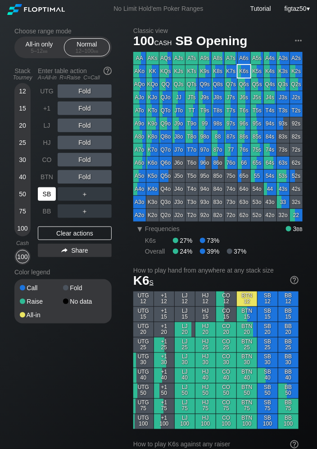 This screenshot has width=317, height=449. Describe the element at coordinates (284, 84) in the screenshot. I see `div: Q3s` at that location.